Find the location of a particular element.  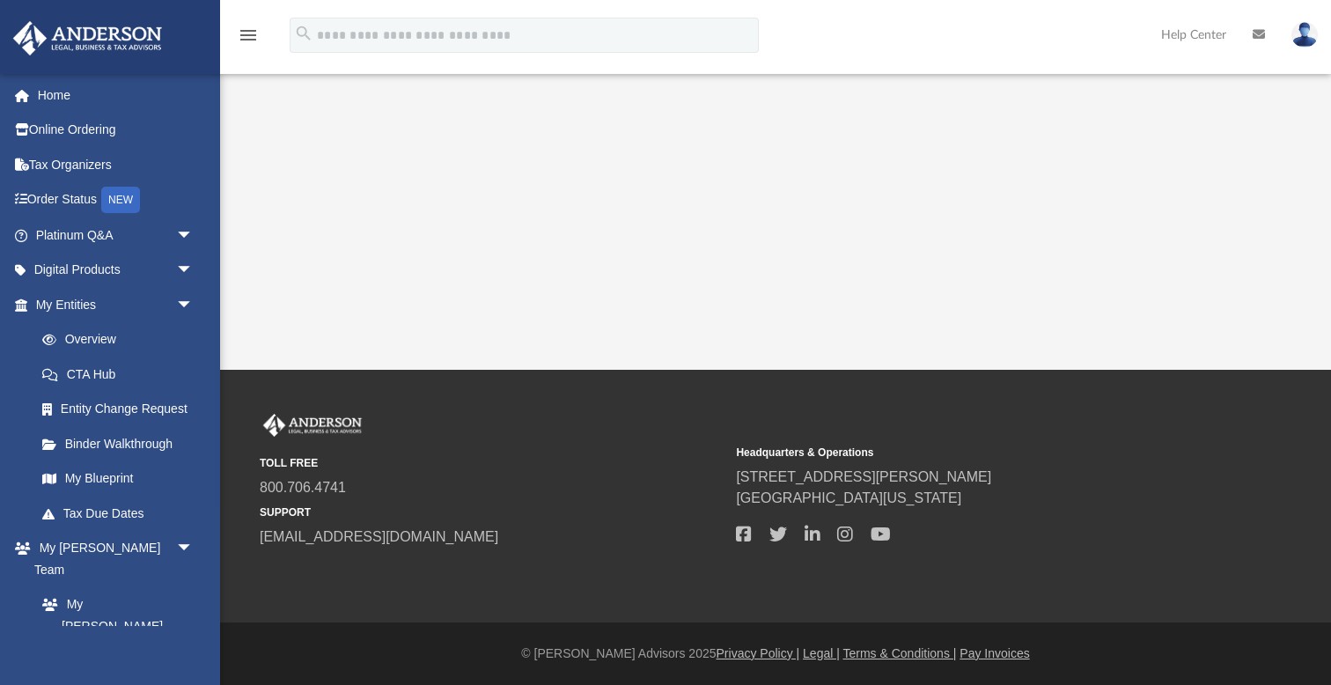

i: menu is located at coordinates (248, 35).